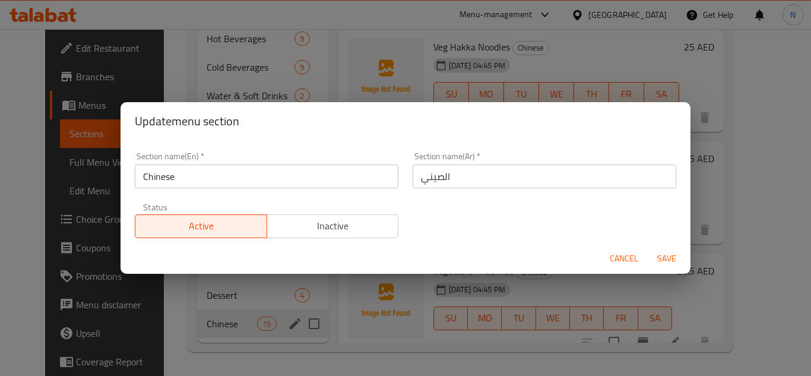  Describe the element at coordinates (333, 226) in the screenshot. I see `span: Inactive` at that location.